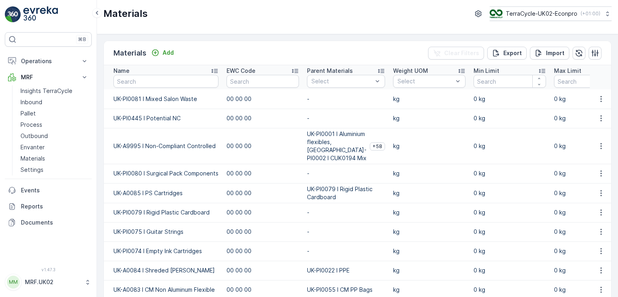 This screenshot has height=297, width=618. What do you see at coordinates (33, 147) in the screenshot?
I see `p: Envanter` at bounding box center [33, 147].